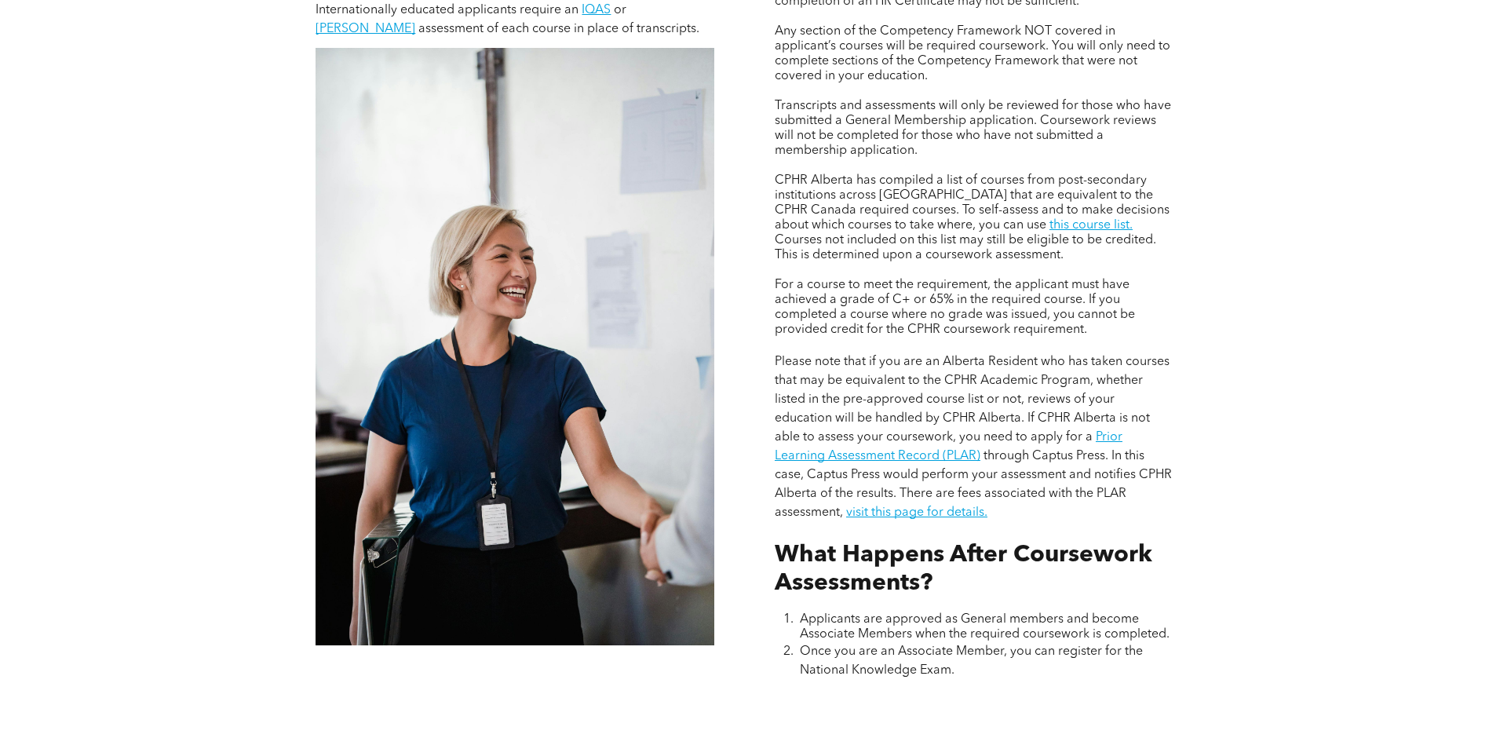 This screenshot has height=749, width=1489. Describe the element at coordinates (559, 29) in the screenshot. I see `span: assessment of each course in place of transcripts.` at that location.